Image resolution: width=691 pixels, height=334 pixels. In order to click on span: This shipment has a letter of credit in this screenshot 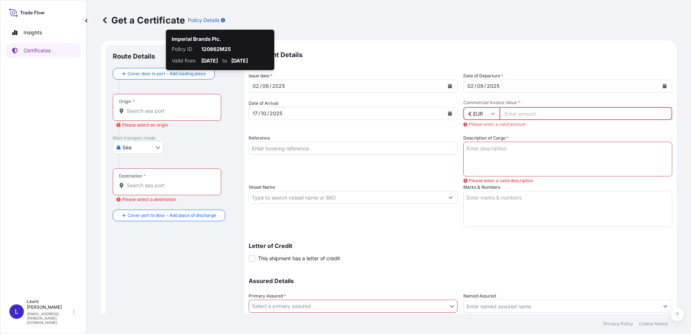, I will do `click(299, 258)`.